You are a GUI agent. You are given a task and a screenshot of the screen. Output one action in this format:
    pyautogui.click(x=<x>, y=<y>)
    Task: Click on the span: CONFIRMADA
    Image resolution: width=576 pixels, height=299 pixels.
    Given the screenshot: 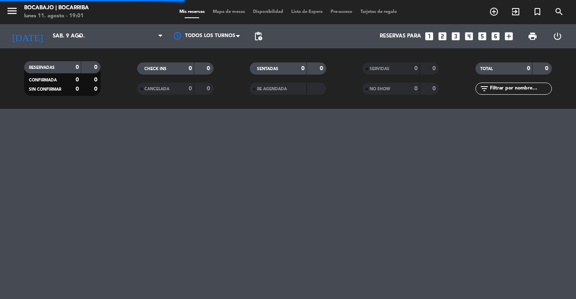 What is the action you would take?
    pyautogui.click(x=43, y=80)
    